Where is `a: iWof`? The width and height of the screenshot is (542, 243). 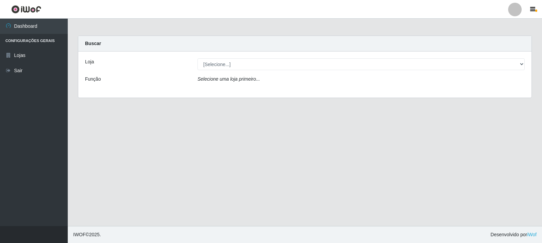 a: iWof is located at coordinates (532, 234).